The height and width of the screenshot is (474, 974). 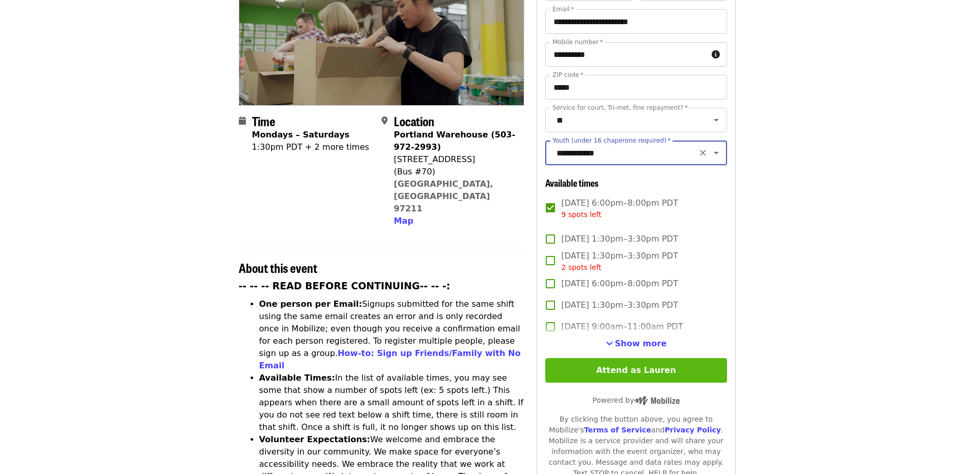 What do you see at coordinates (344, 286) in the screenshot?
I see `strong: -- -- -- READ BEFORE CONTINUING-- -- -:` at bounding box center [344, 286].